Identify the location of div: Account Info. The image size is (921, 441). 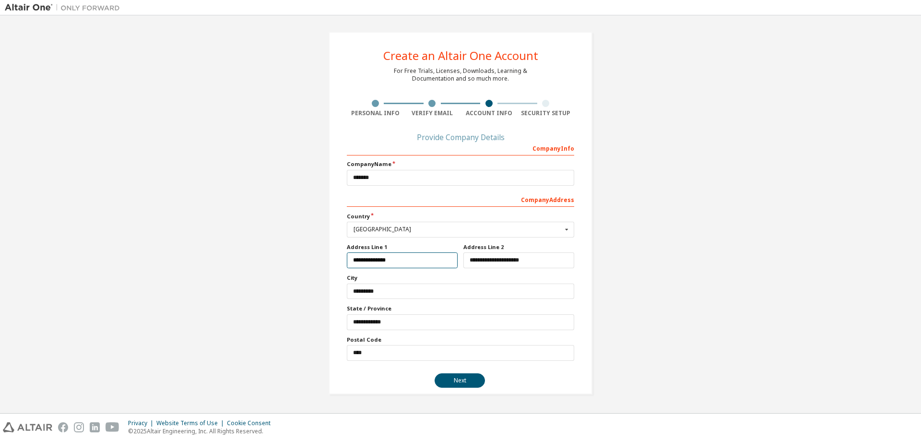
(489, 113).